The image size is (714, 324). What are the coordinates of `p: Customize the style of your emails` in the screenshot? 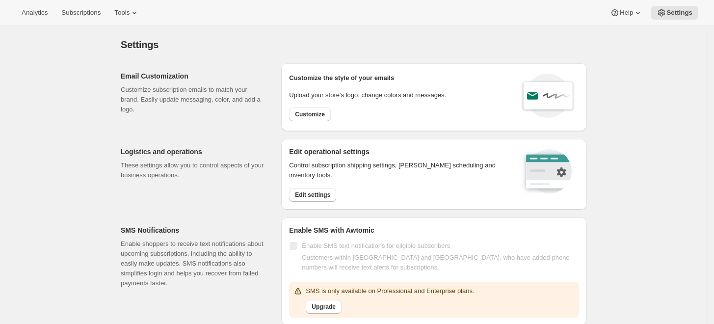 It's located at (341, 78).